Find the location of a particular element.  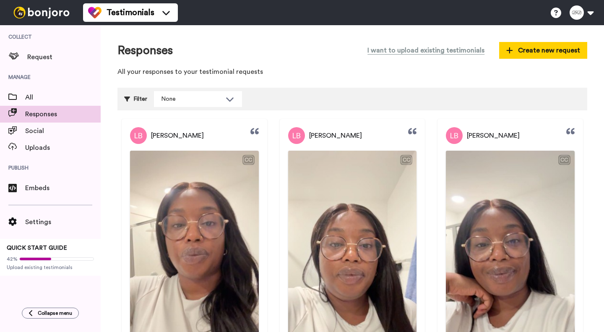

button: I want to upload existing testimonials is located at coordinates (426, 50).